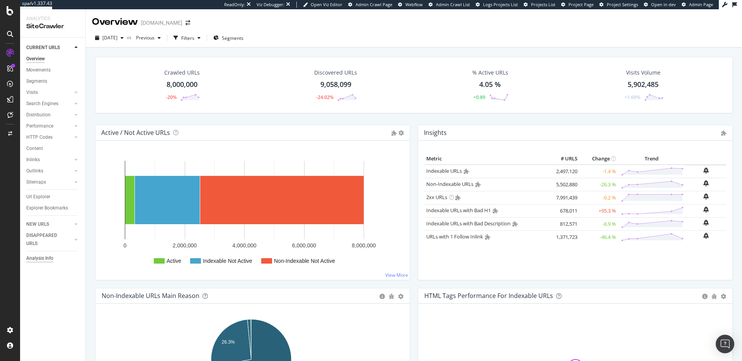  I want to click on td: 812,571, so click(564, 224).